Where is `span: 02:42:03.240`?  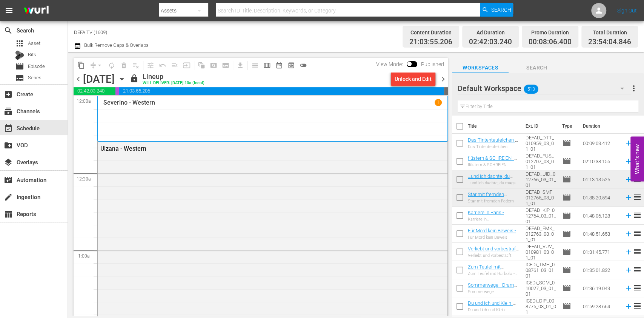
span: 02:42:03.240 is located at coordinates (490, 42).